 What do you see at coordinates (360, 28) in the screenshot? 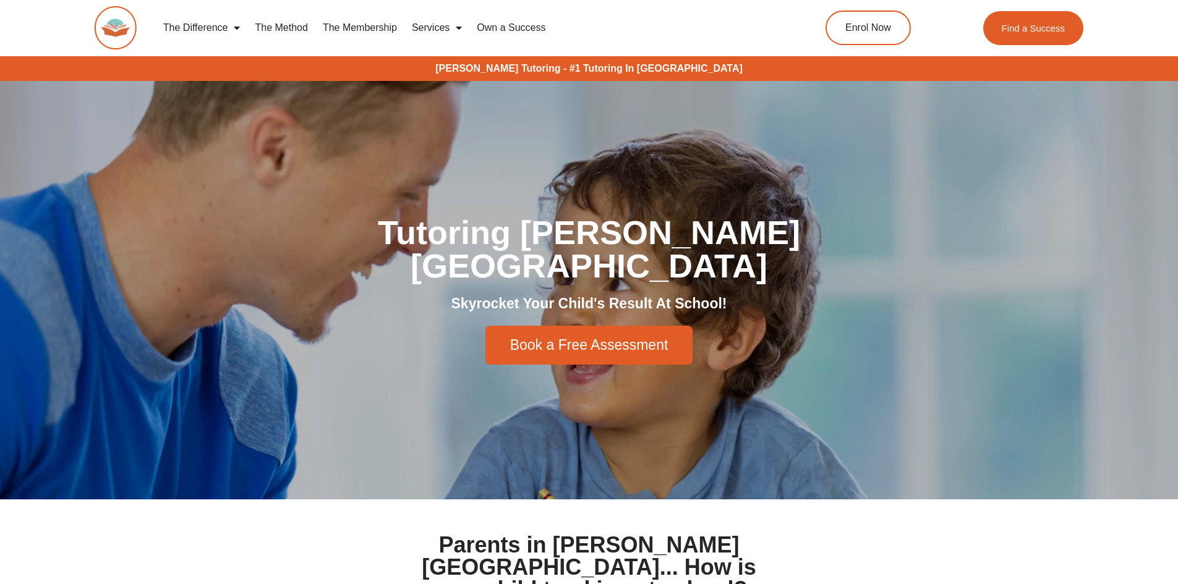
I see `a: The Membership` at bounding box center [360, 28].